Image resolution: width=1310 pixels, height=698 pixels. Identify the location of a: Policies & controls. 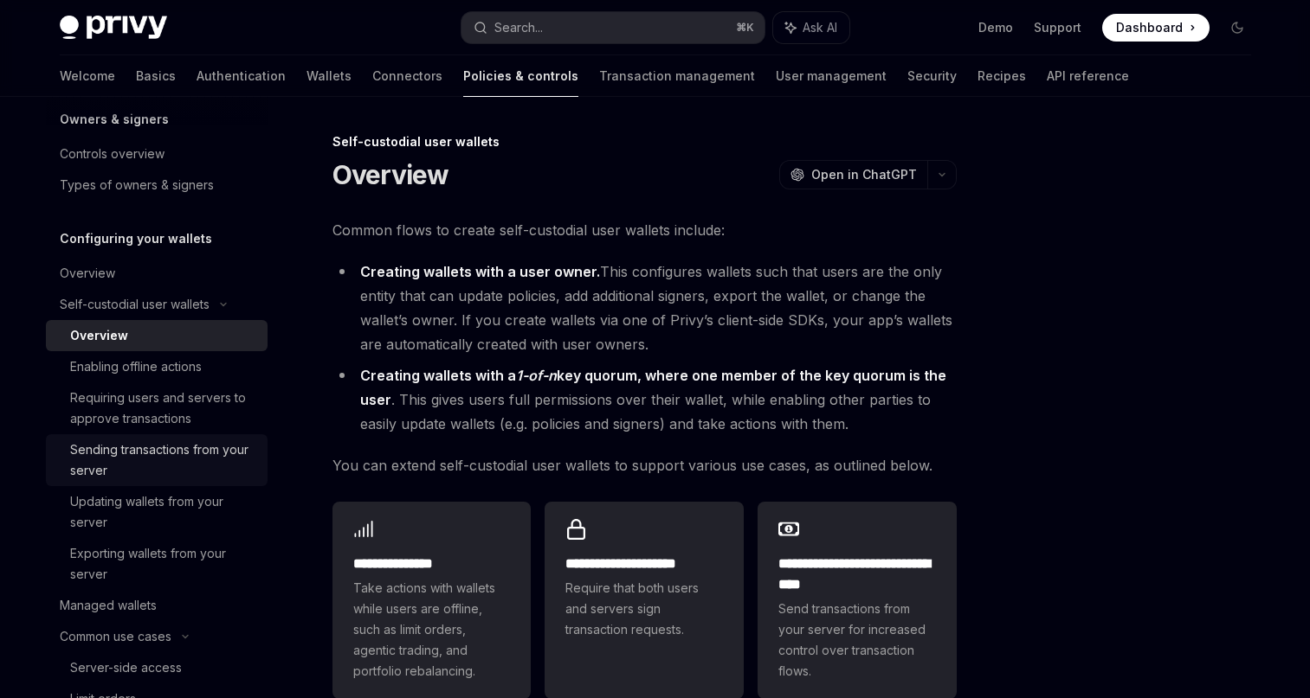
(520, 76).